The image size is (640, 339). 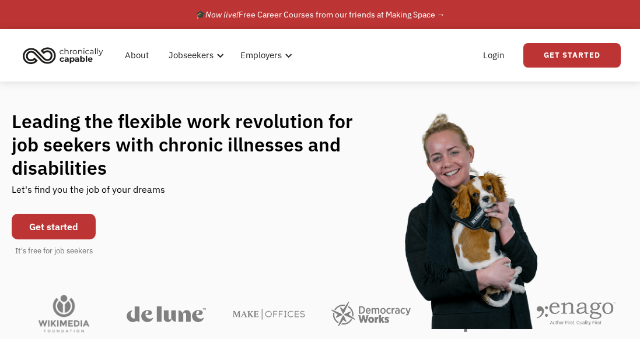 What do you see at coordinates (54, 227) in the screenshot?
I see `a: Get started` at bounding box center [54, 227].